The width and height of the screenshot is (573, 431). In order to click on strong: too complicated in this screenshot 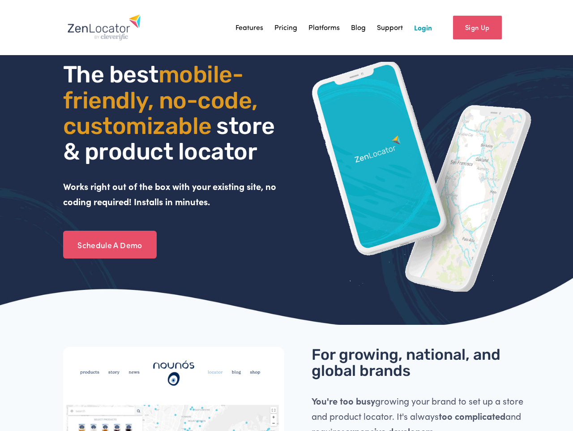, I will do `click(472, 416)`.